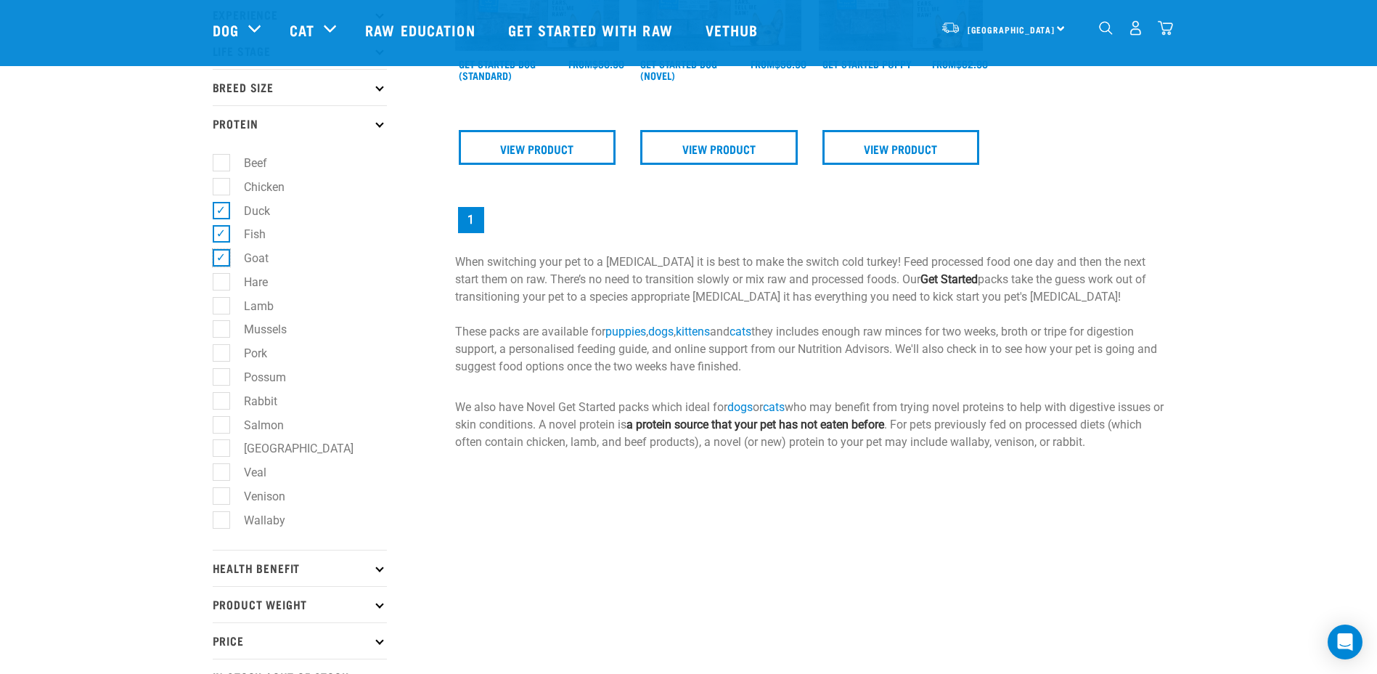 The height and width of the screenshot is (674, 1377). I want to click on label: Lamb, so click(250, 306).